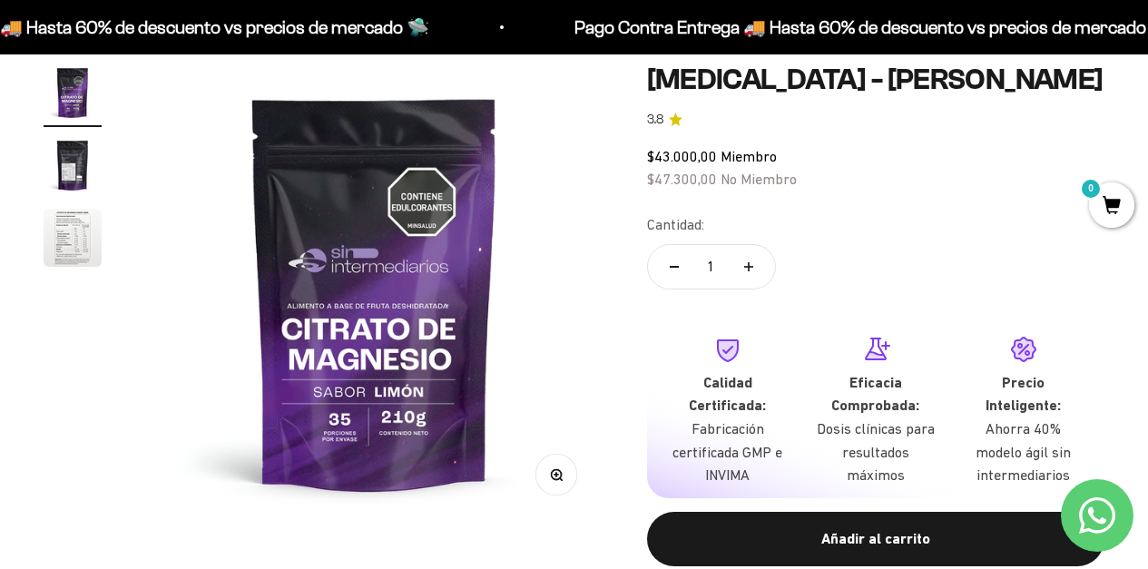 The width and height of the screenshot is (1148, 569). What do you see at coordinates (674, 267) in the screenshot?
I see `button: Reducir cantidad` at bounding box center [674, 267].